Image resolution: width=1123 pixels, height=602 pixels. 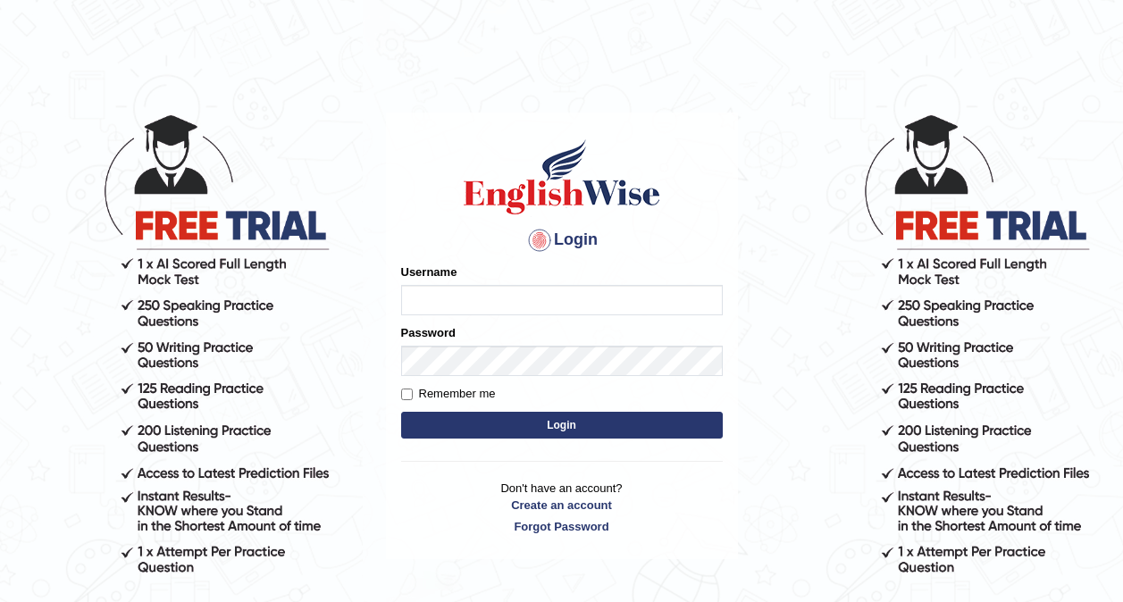 I want to click on label: Username, so click(x=429, y=272).